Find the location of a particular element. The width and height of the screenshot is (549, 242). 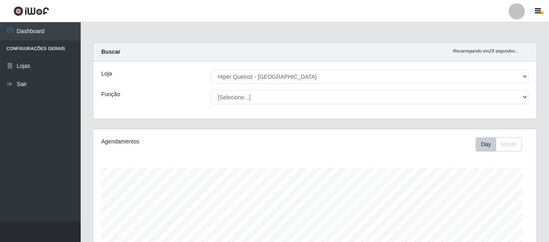

img: CoreUI Logo is located at coordinates (31, 11).